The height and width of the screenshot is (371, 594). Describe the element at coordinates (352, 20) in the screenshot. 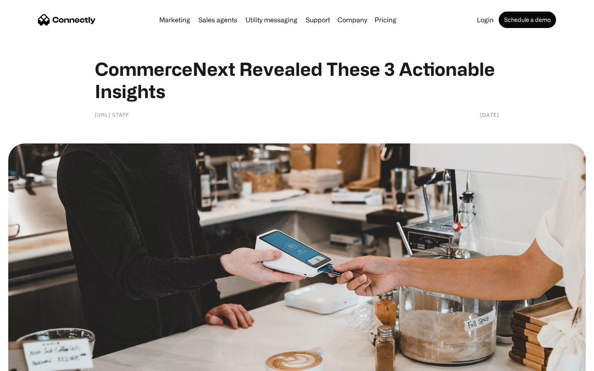

I see `div: Company` at that location.